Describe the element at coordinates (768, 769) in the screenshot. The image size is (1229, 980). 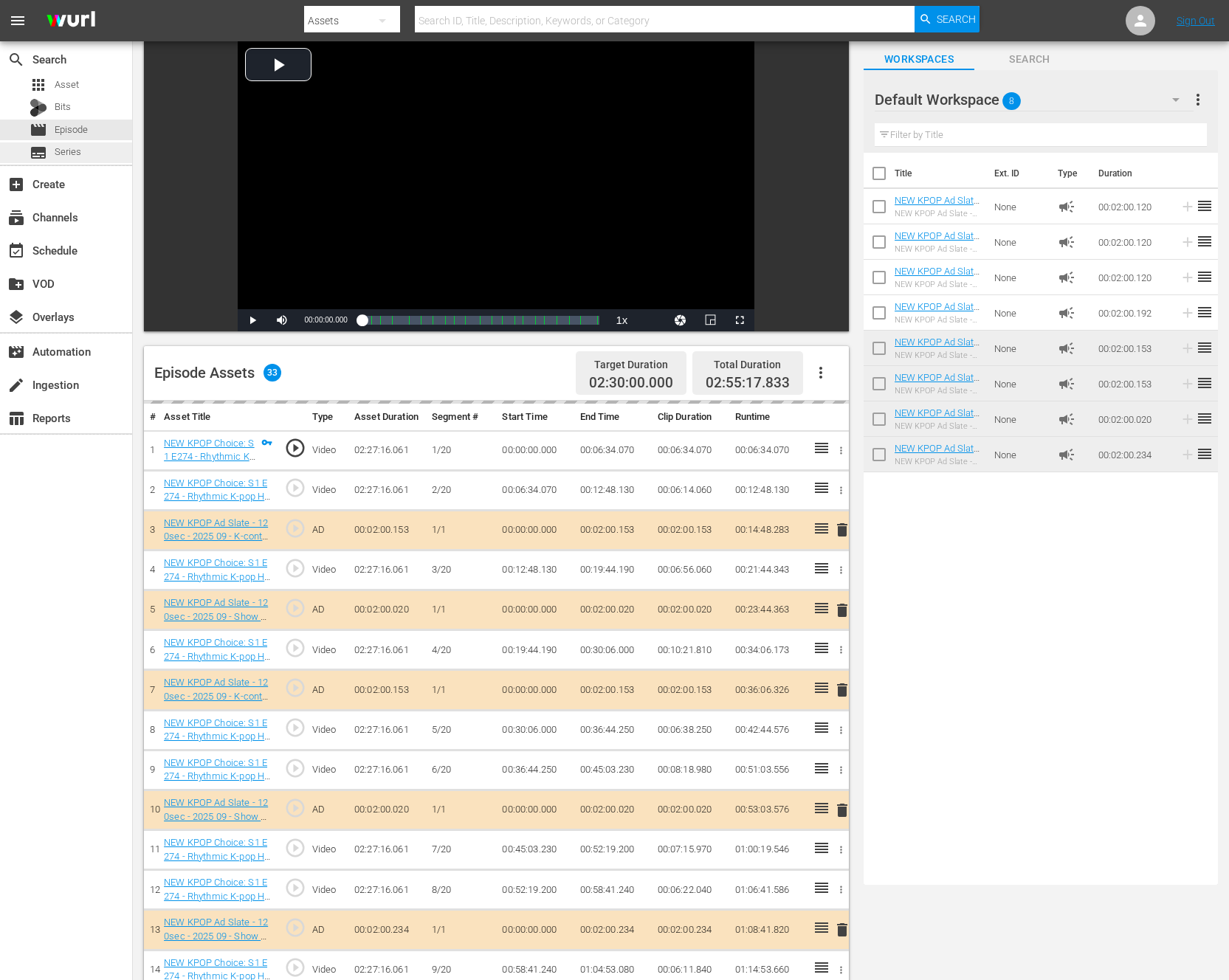
I see `td: 00:51:03.556` at that location.